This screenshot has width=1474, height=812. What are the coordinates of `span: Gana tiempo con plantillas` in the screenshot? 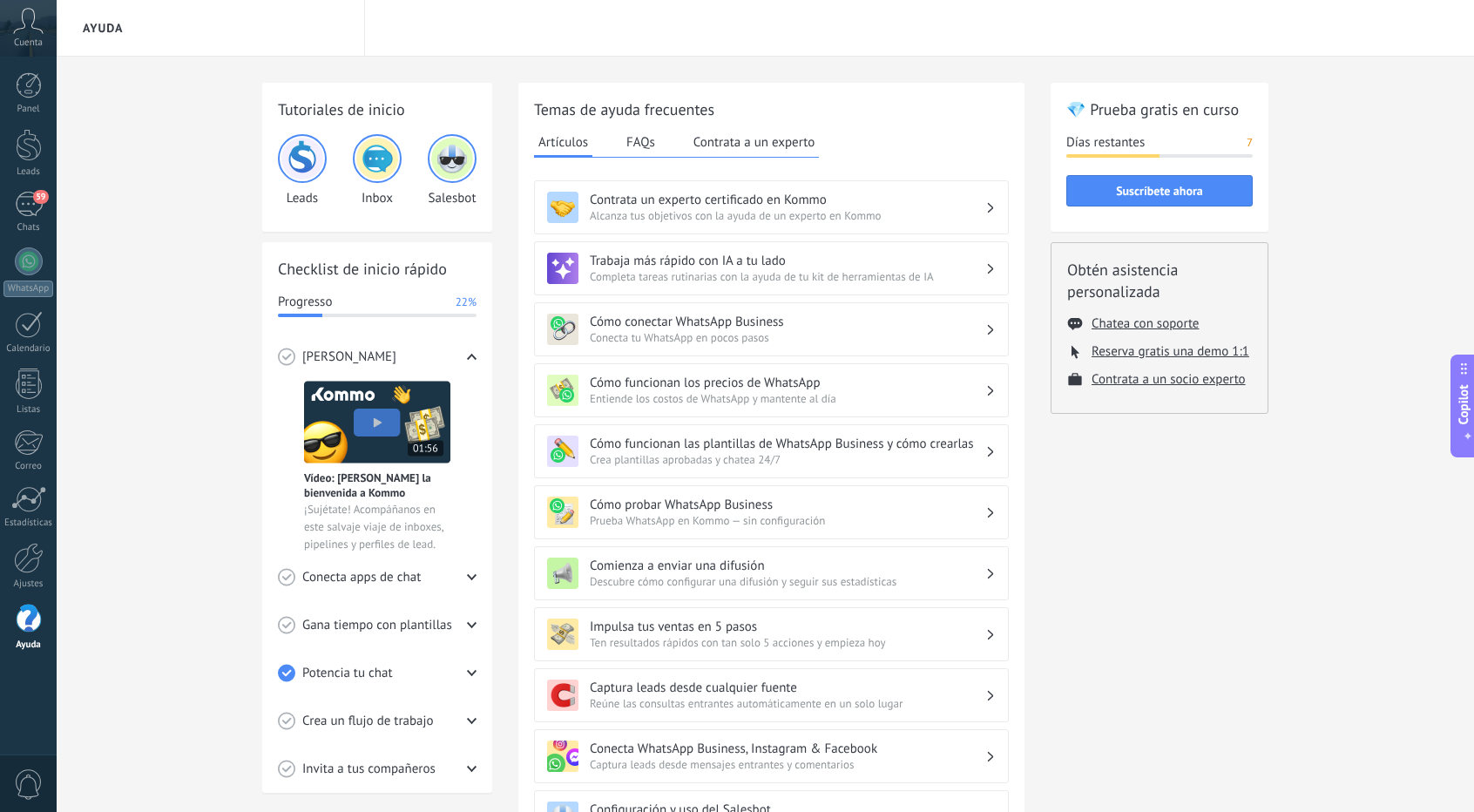 It's located at (378, 625).